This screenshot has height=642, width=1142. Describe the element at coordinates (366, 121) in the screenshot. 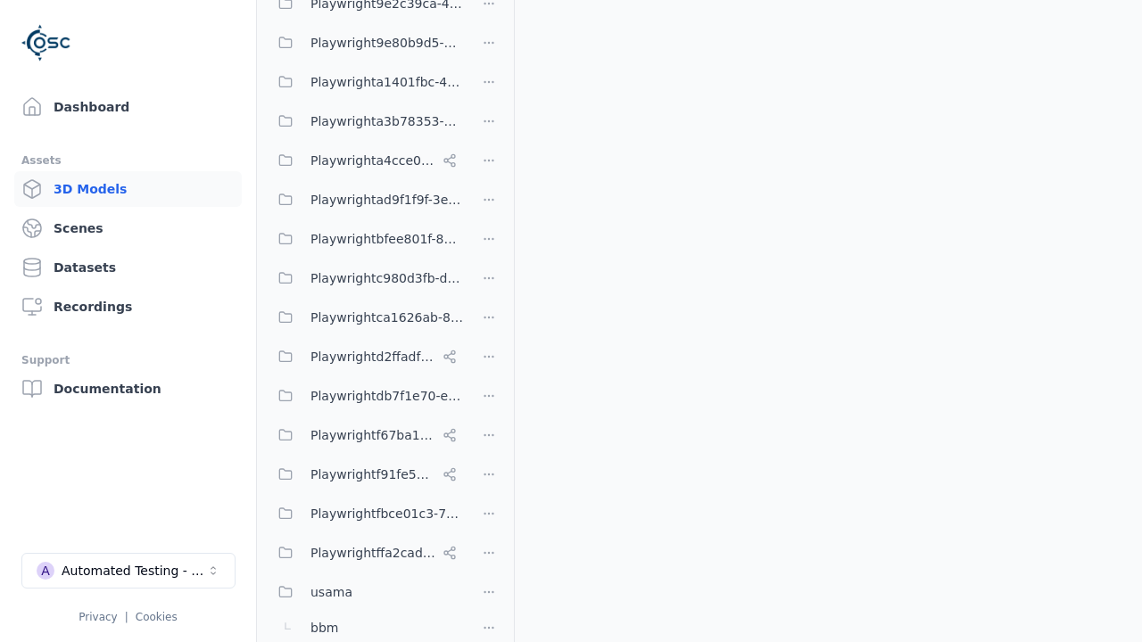

I see `button: Playwrighta3b78353-5999-46c5-9eab-70007203469a` at that location.